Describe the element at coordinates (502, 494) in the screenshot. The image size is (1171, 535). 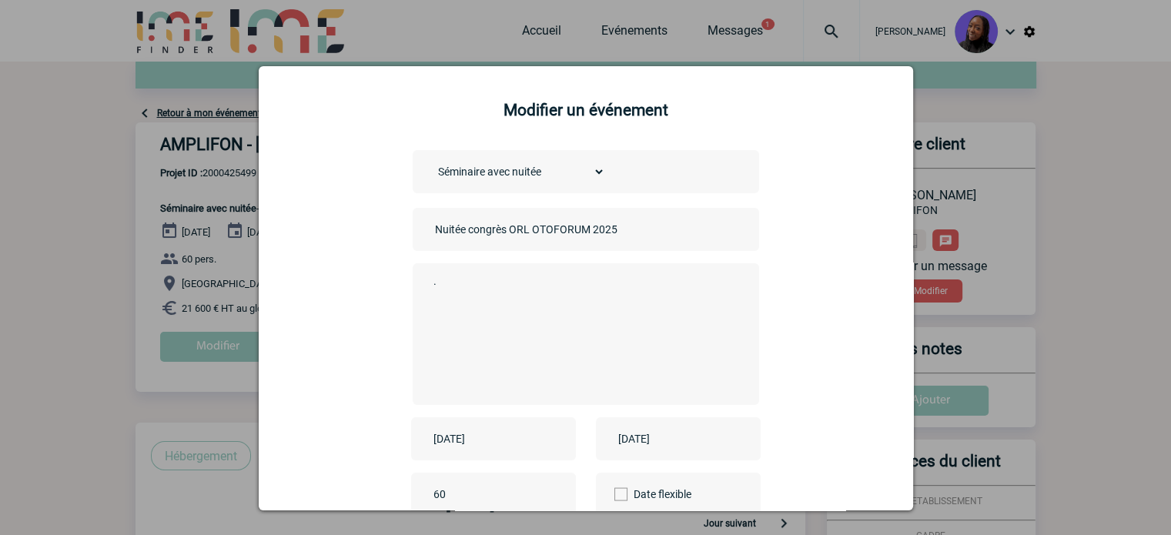
I see `input: Nombre de participants` at that location.